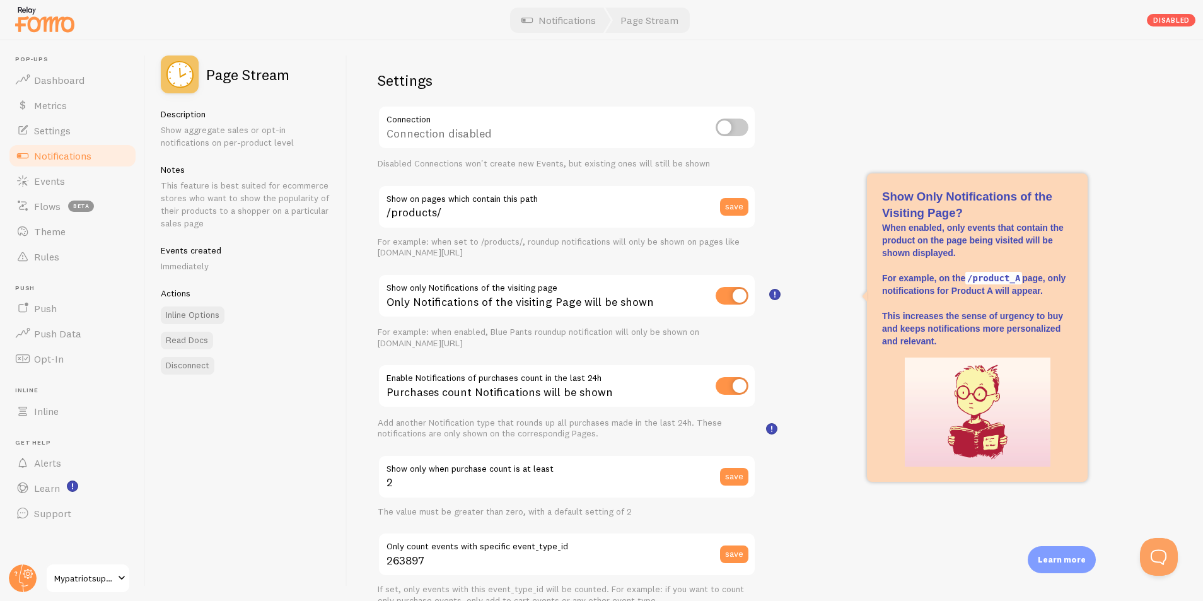 This screenshot has height=601, width=1203. Describe the element at coordinates (73, 231) in the screenshot. I see `a: Theme` at that location.